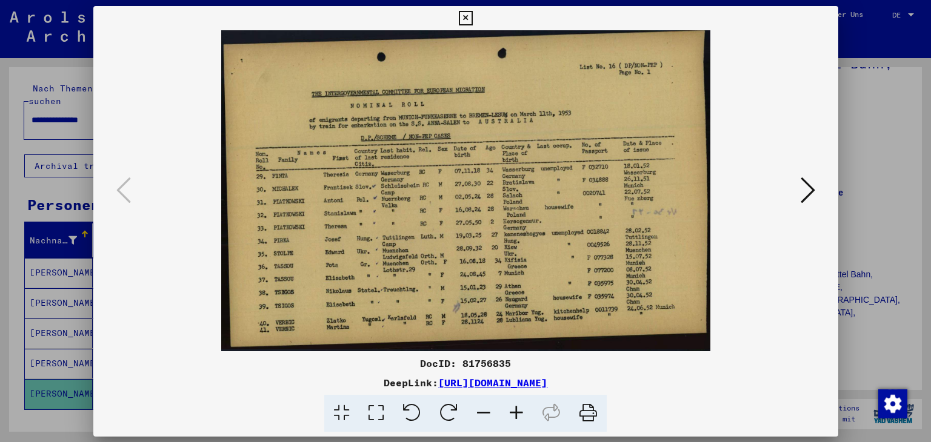 This screenshot has width=931, height=442. Describe the element at coordinates (465, 191) in the screenshot. I see `img: 001.jpg` at that location.